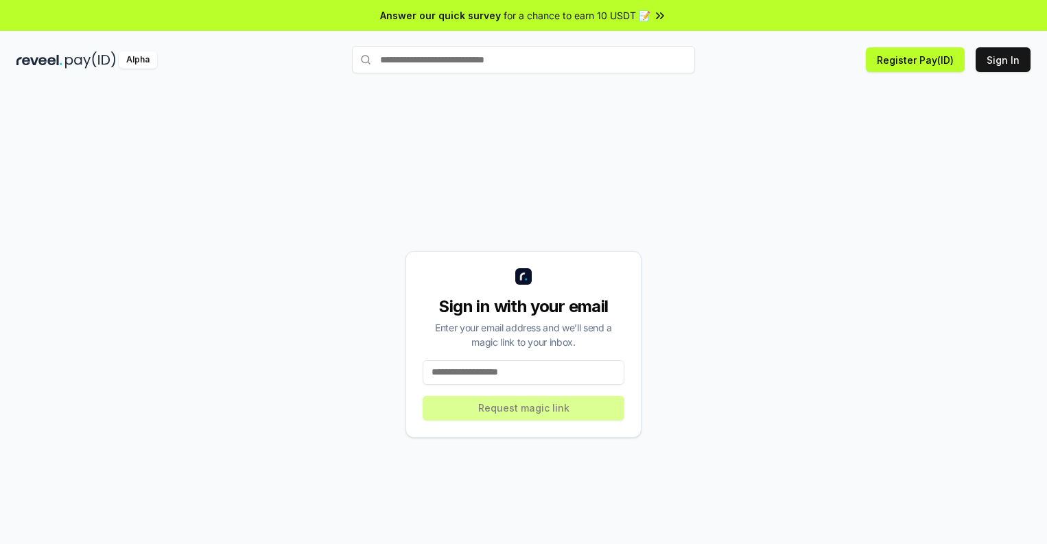 The height and width of the screenshot is (544, 1047). Describe the element at coordinates (440, 15) in the screenshot. I see `span: Answer our quick survey` at that location.